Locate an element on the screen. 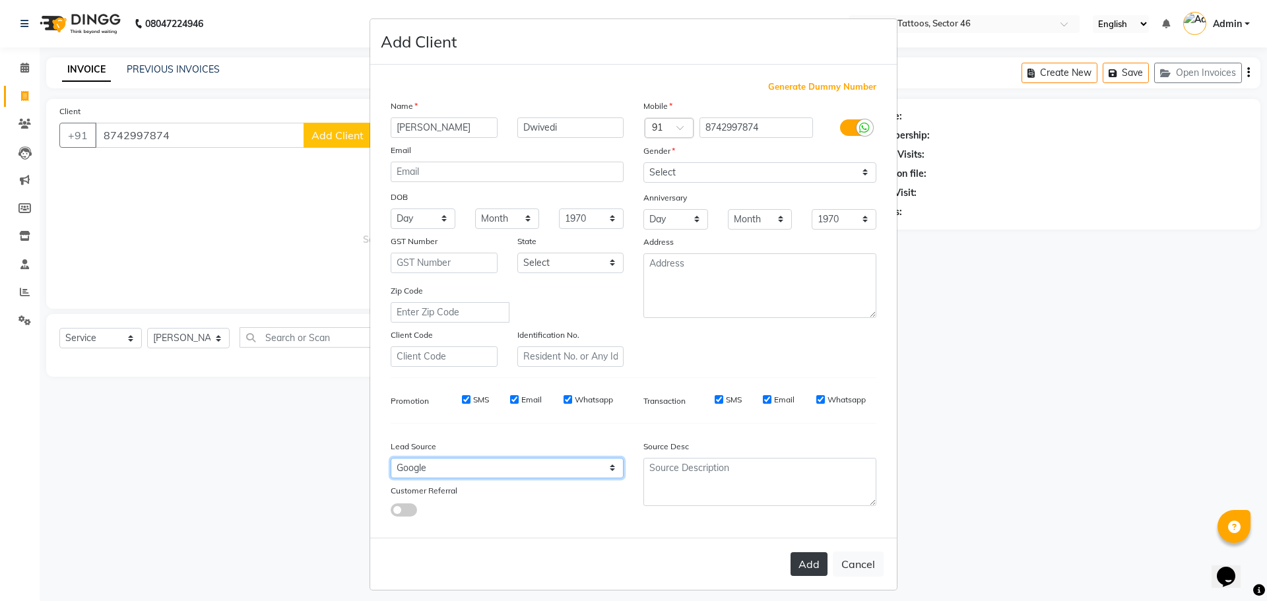  label: Identification No. is located at coordinates (548, 335).